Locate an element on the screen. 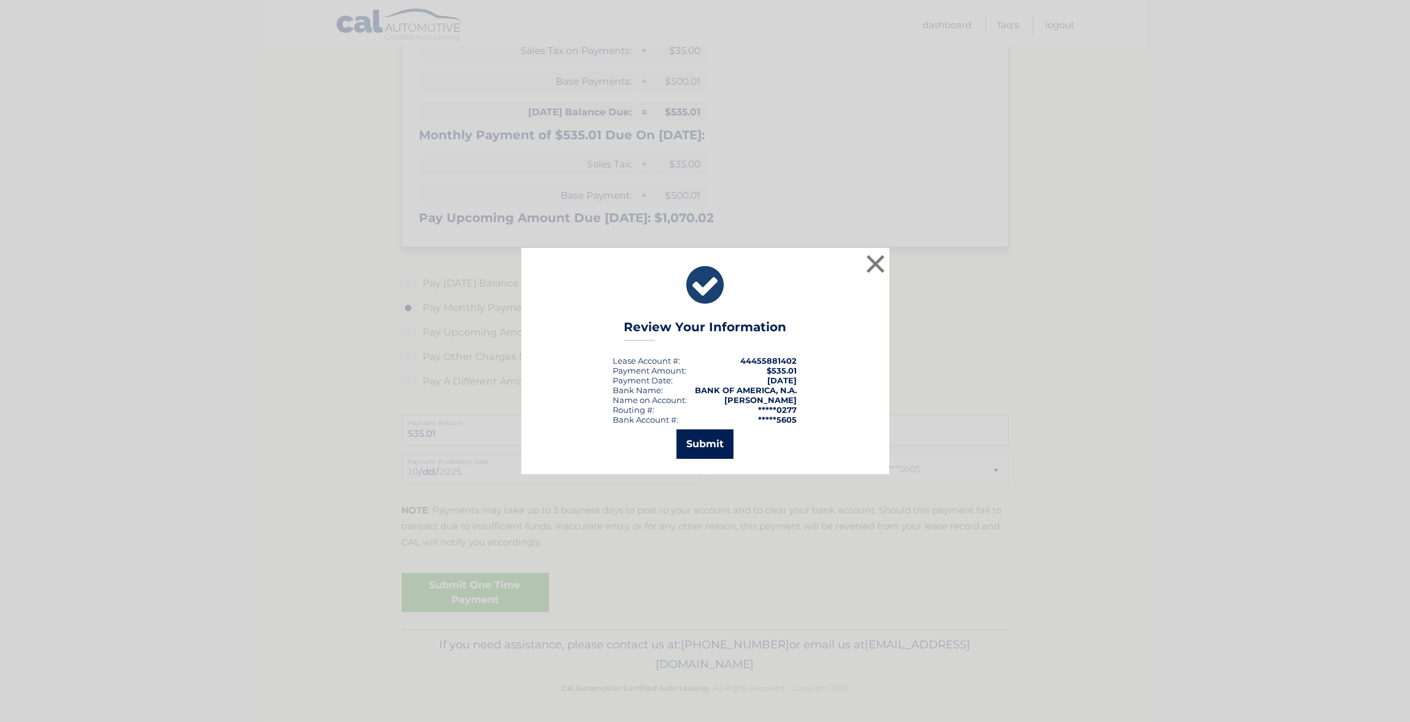  span: Payment Date is located at coordinates (642, 380).